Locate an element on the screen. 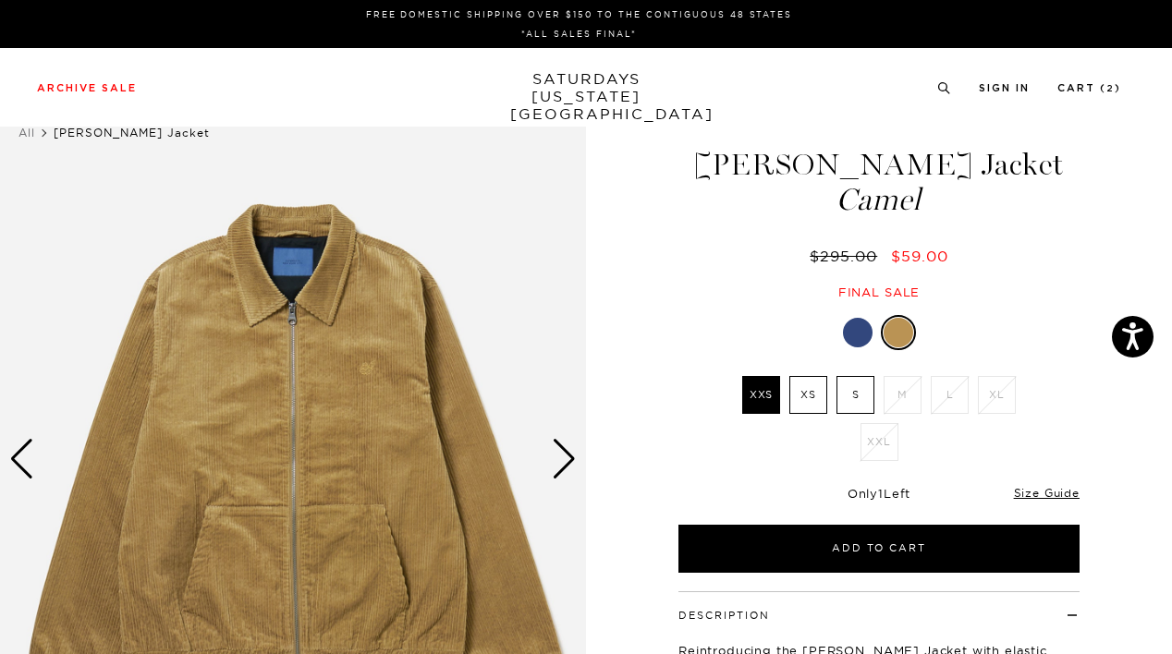 The height and width of the screenshot is (654, 1172). a: Archive Sale is located at coordinates (87, 88).